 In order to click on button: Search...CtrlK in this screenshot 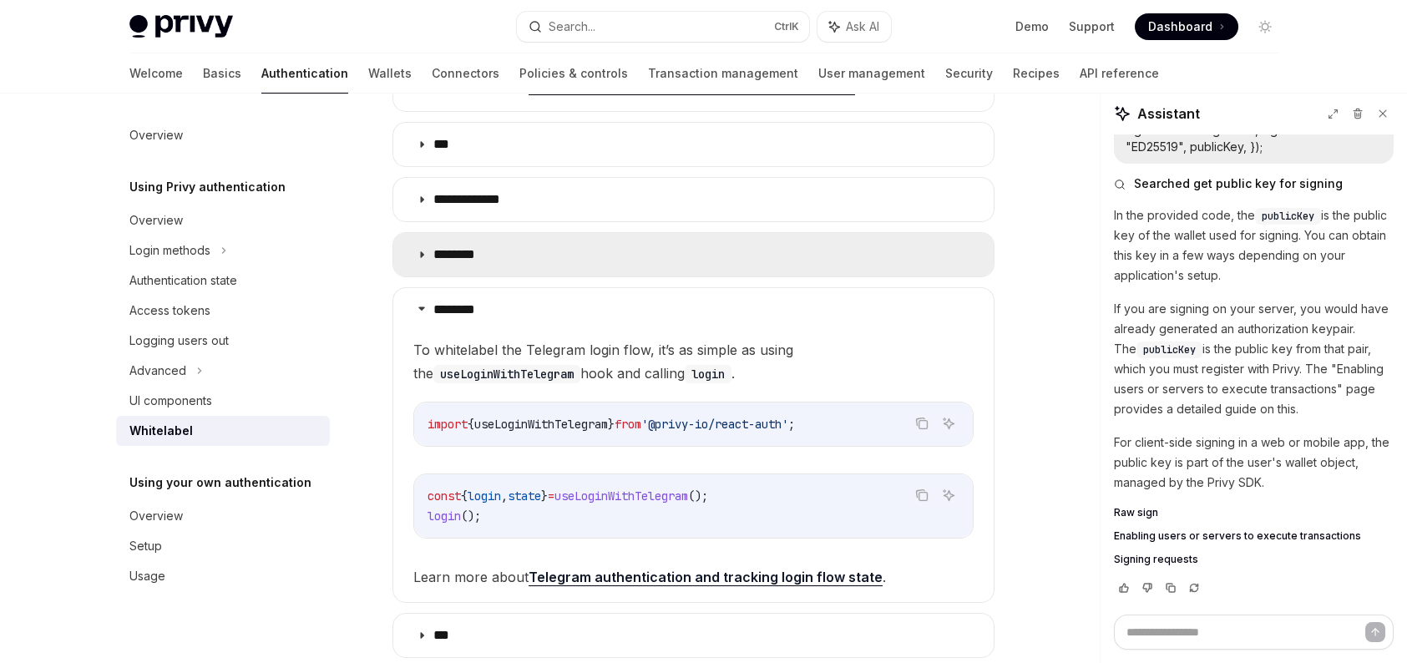, I will do `click(663, 27)`.